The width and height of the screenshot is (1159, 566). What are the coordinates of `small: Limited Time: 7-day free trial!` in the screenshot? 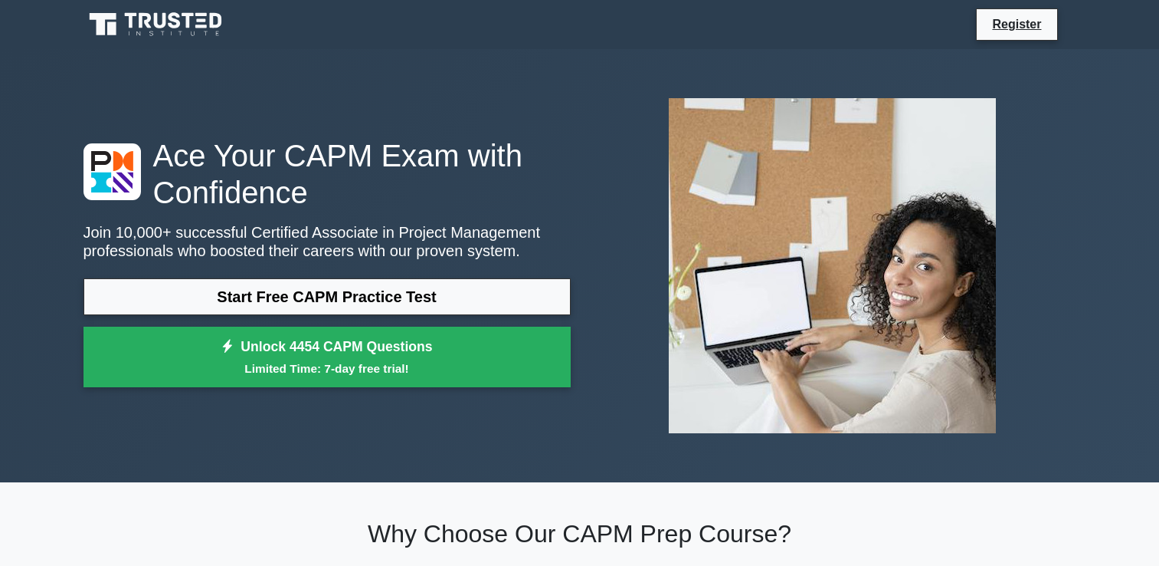 It's located at (327, 368).